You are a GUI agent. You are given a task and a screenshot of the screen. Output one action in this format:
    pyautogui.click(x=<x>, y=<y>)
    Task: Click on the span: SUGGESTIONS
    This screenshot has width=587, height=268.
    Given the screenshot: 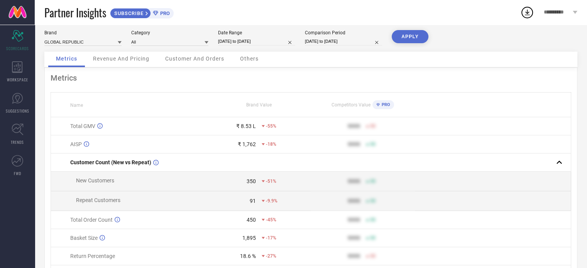 What is the action you would take?
    pyautogui.click(x=17, y=111)
    